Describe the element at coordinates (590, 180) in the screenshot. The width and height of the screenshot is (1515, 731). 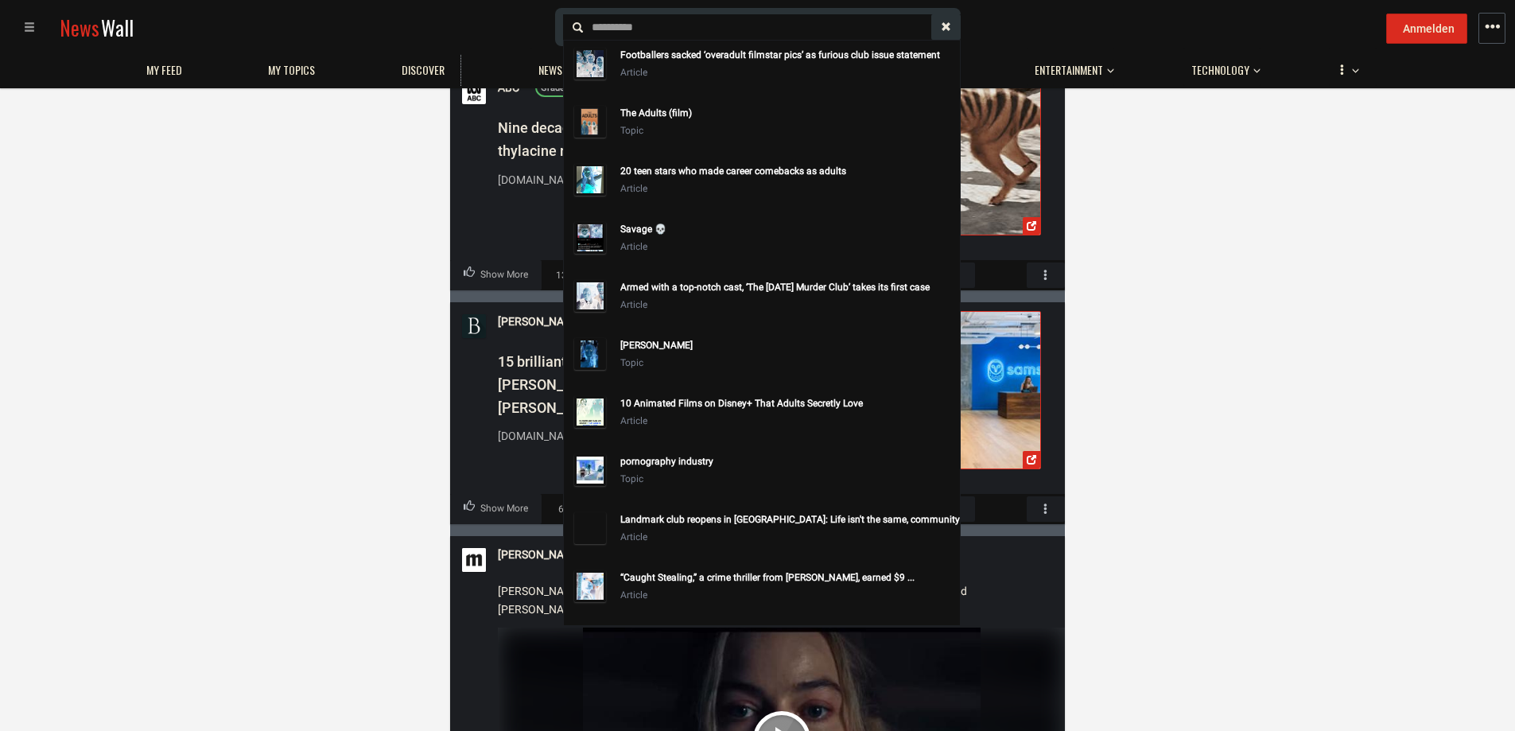
I see `img: 5158126111733101668` at that location.